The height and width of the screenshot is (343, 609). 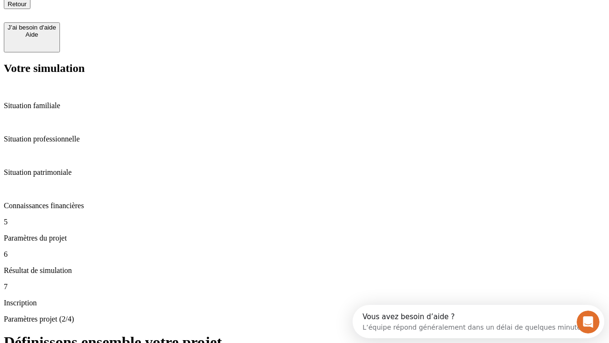 I want to click on span: Retour, so click(x=17, y=4).